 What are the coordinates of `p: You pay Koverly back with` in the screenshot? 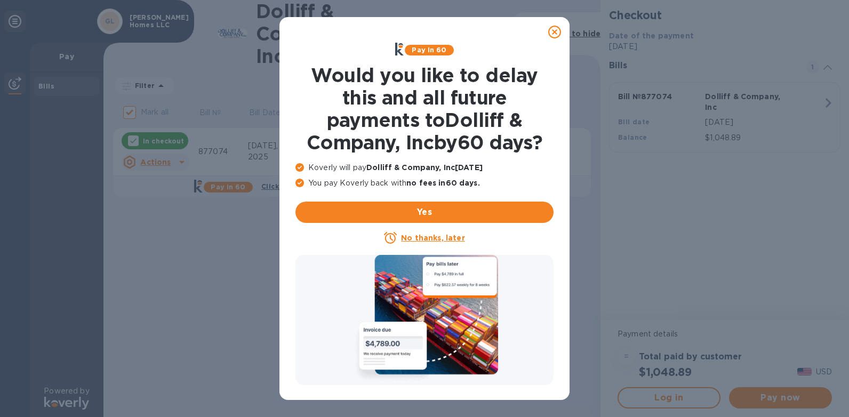 It's located at (424, 183).